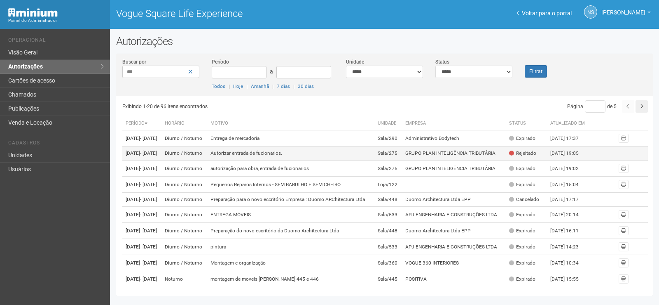  What do you see at coordinates (284, 86) in the screenshot?
I see `a: 7 dias` at bounding box center [284, 86].